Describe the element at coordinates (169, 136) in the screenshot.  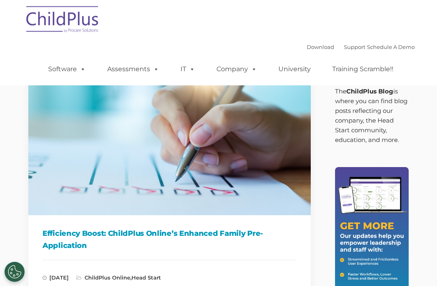
I see `img: Efficiency Boost: ChildPlus Online's Enhanced Family Pre-Application Process - Streamlining Appli...` at that location.